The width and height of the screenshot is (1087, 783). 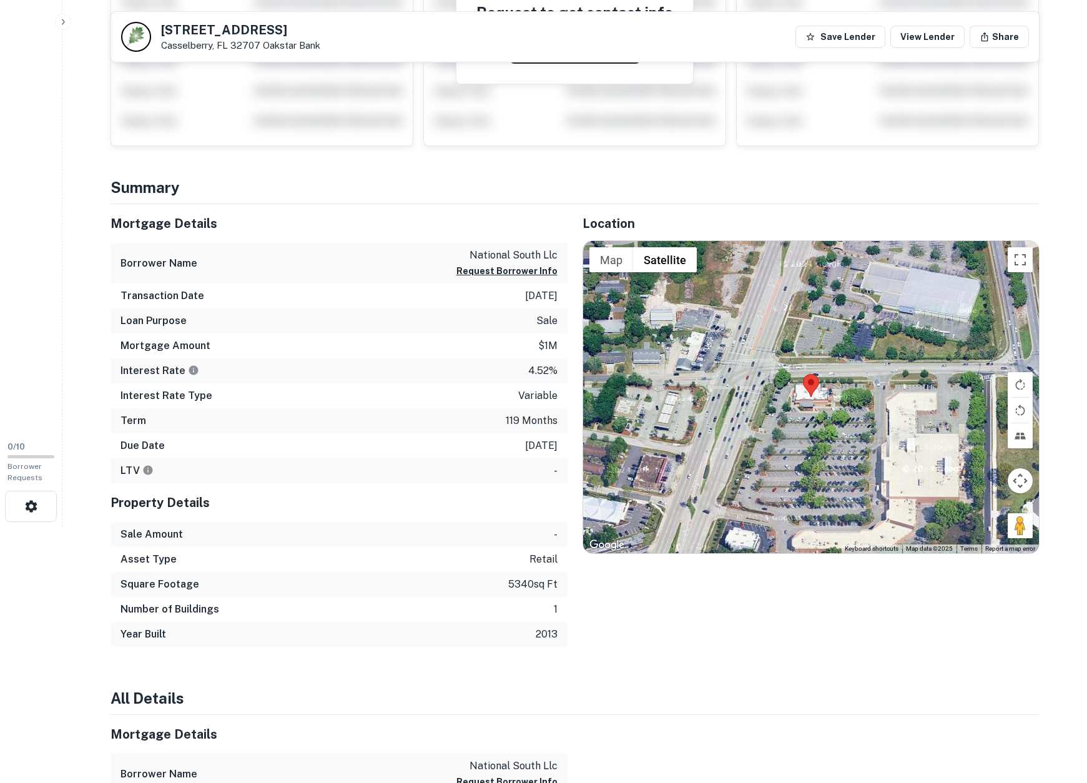 I want to click on h6: LTV, so click(x=137, y=471).